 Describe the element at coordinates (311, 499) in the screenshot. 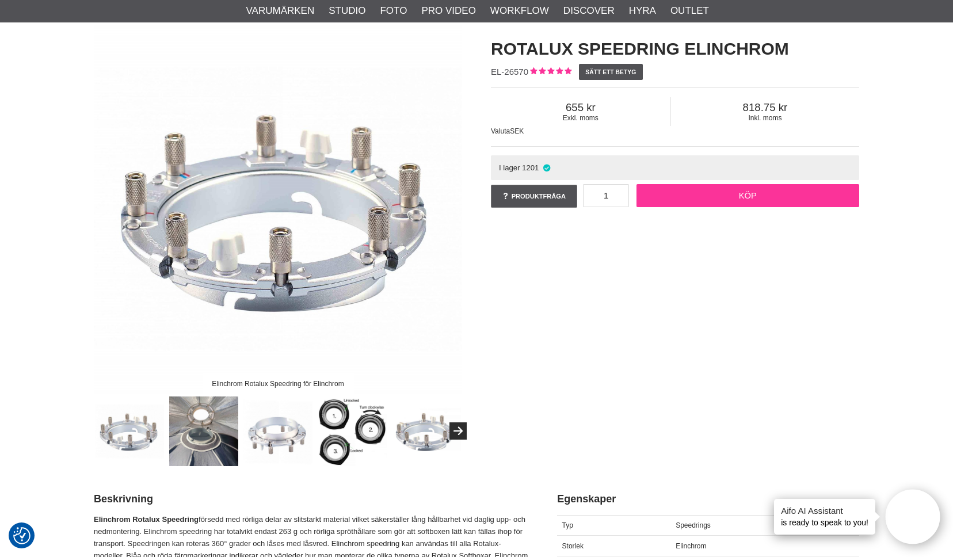

I see `h2: Beskrivning` at that location.